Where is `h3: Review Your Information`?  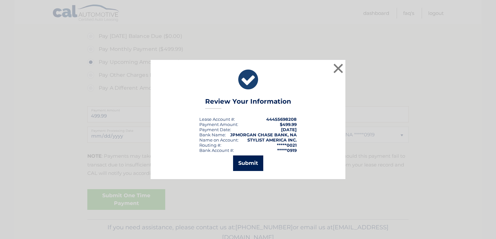
h3: Review Your Information is located at coordinates (248, 103).